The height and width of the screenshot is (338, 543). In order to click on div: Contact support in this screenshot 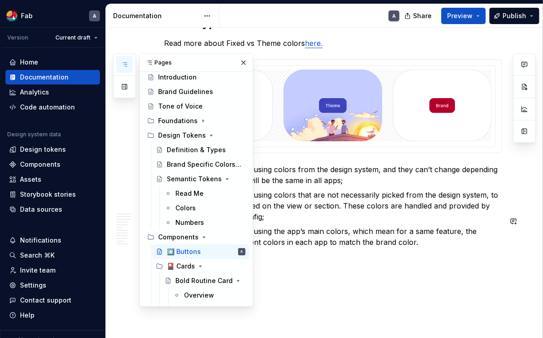, I will do `click(45, 301)`.